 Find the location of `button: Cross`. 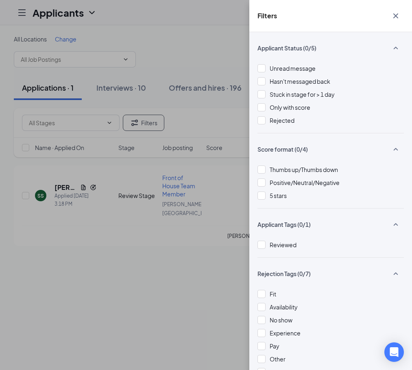

button: Cross is located at coordinates (396, 16).